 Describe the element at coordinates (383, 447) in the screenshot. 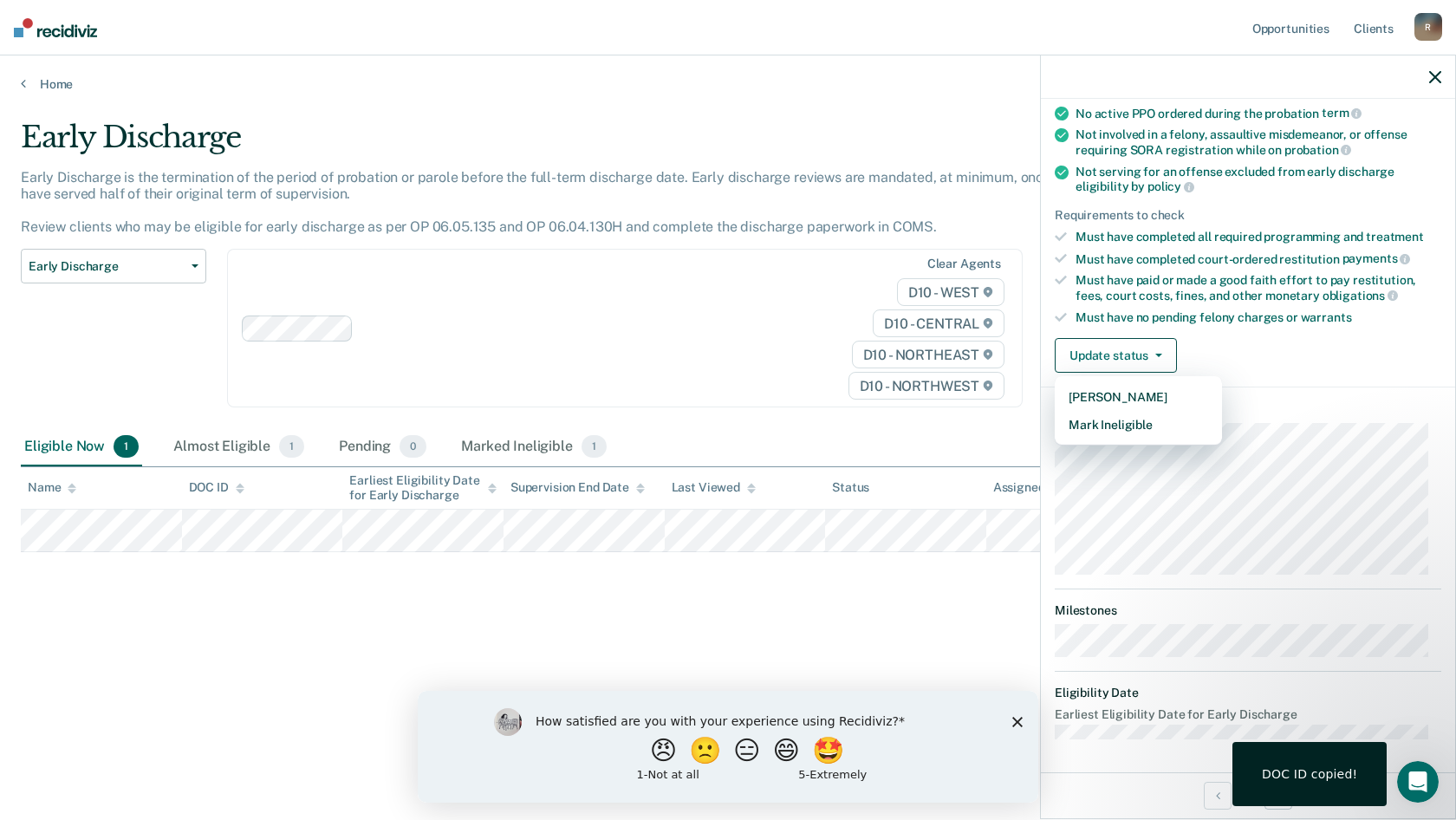

I see `div: Pending` at that location.